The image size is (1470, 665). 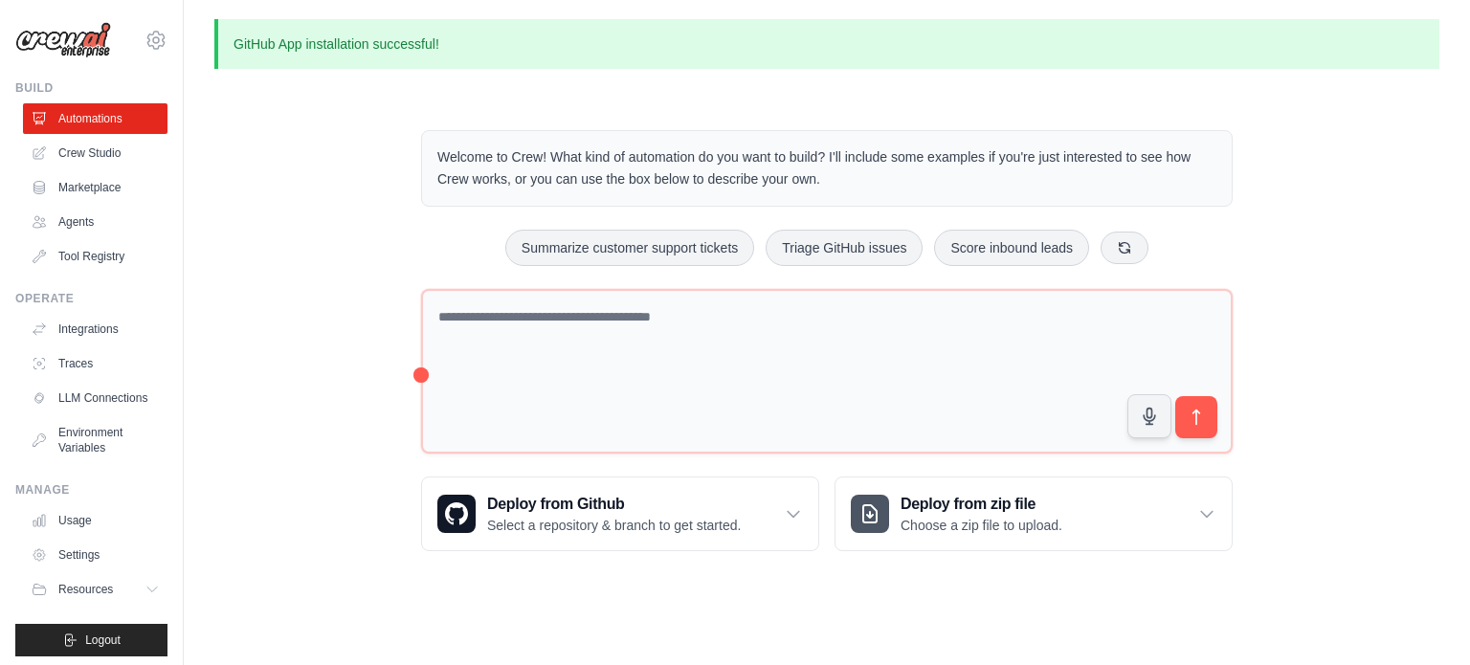 I want to click on div: Manage, so click(x=91, y=490).